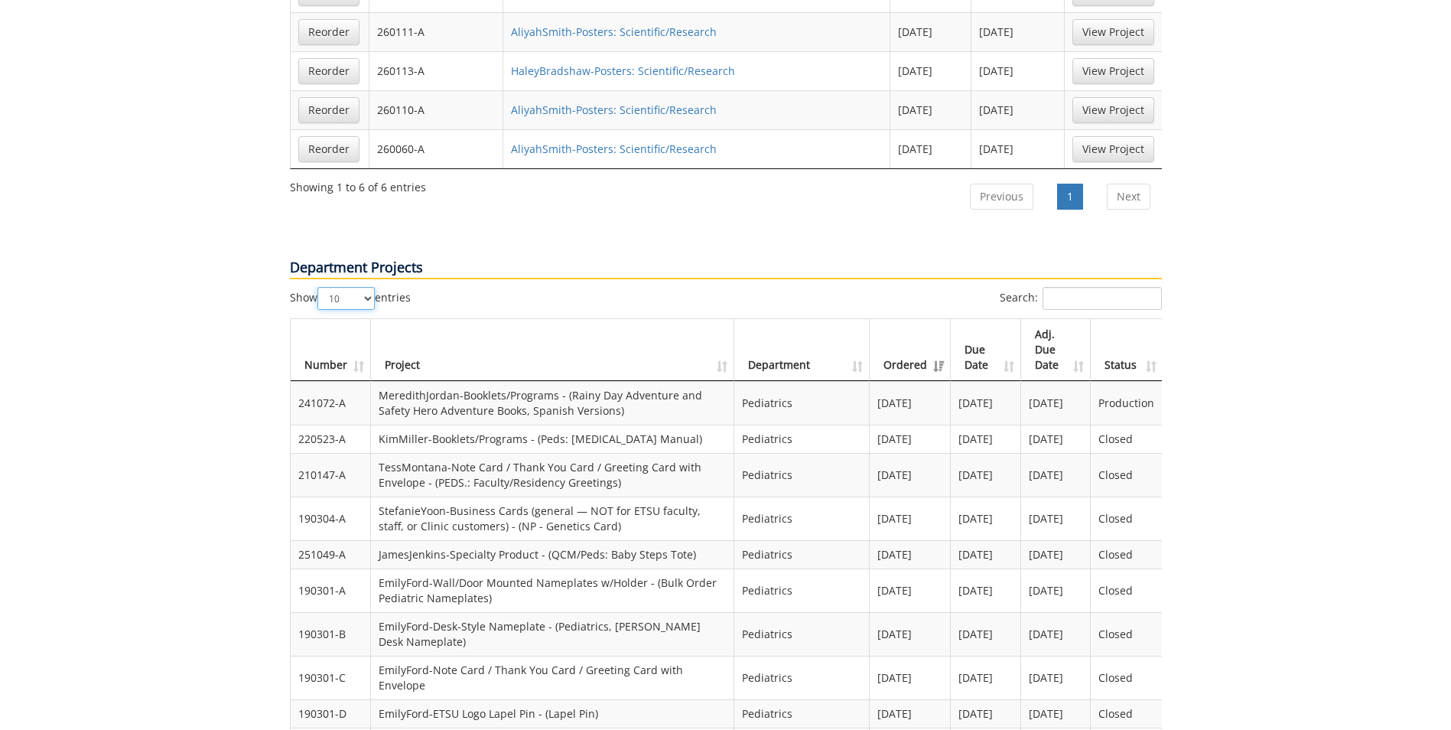  I want to click on th: Due Date: activate to sort column ascending, so click(986, 349).